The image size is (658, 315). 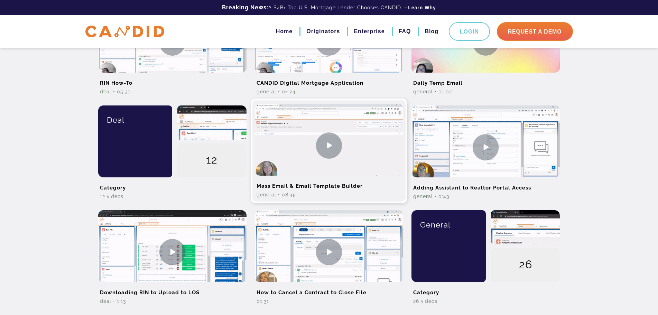 What do you see at coordinates (323, 31) in the screenshot?
I see `a: Originators` at bounding box center [323, 31].